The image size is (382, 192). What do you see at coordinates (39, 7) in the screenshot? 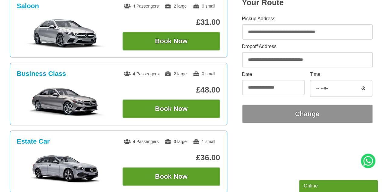
I see `div: Online` at bounding box center [39, 7].